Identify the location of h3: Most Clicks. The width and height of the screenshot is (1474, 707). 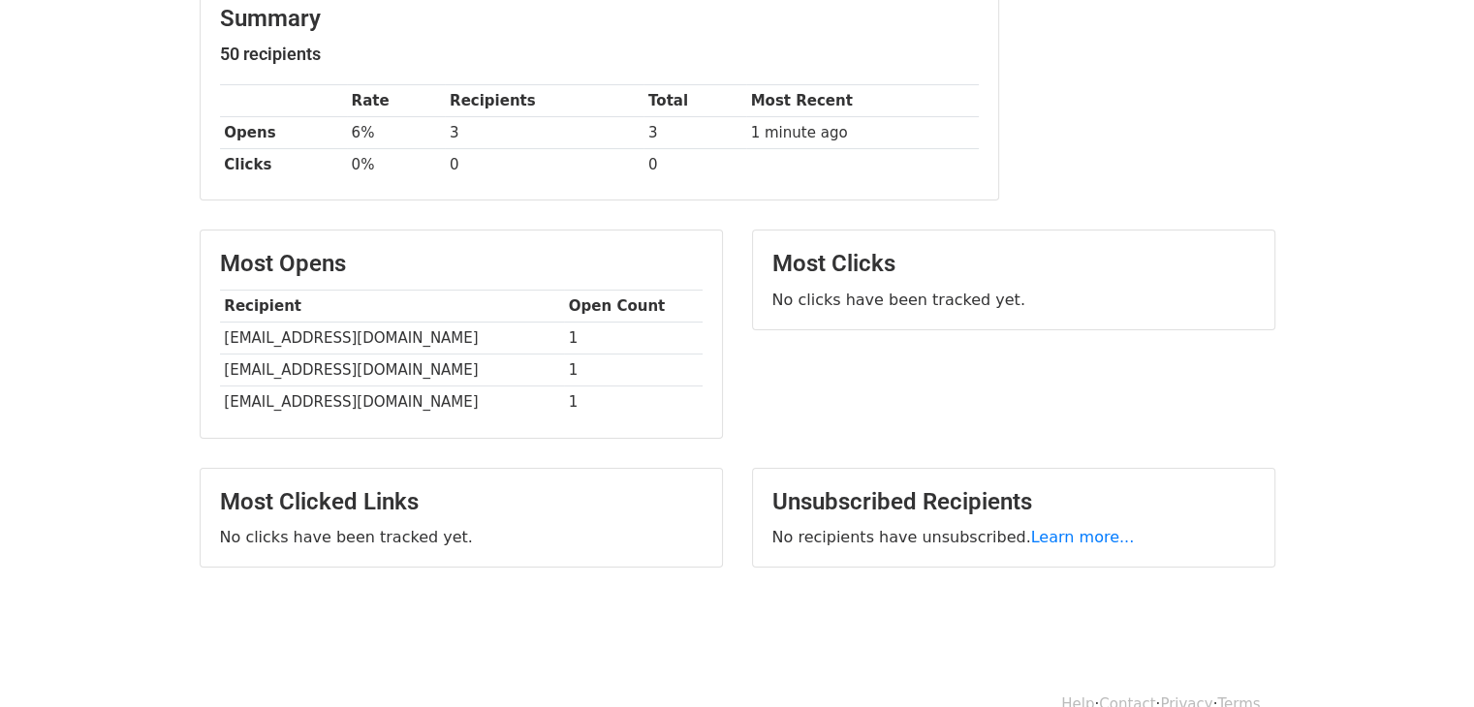
(1013, 264).